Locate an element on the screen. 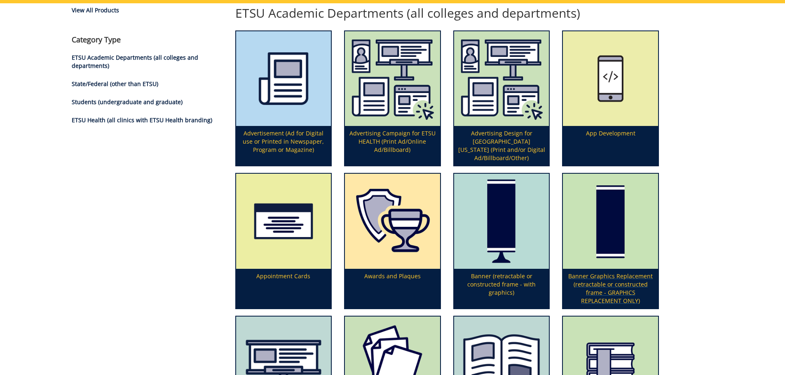  p: Banner Graphics Replacement (retractable or constructed frame - GRAPHICS REPLACEMENT ONLY) is located at coordinates (610, 289).